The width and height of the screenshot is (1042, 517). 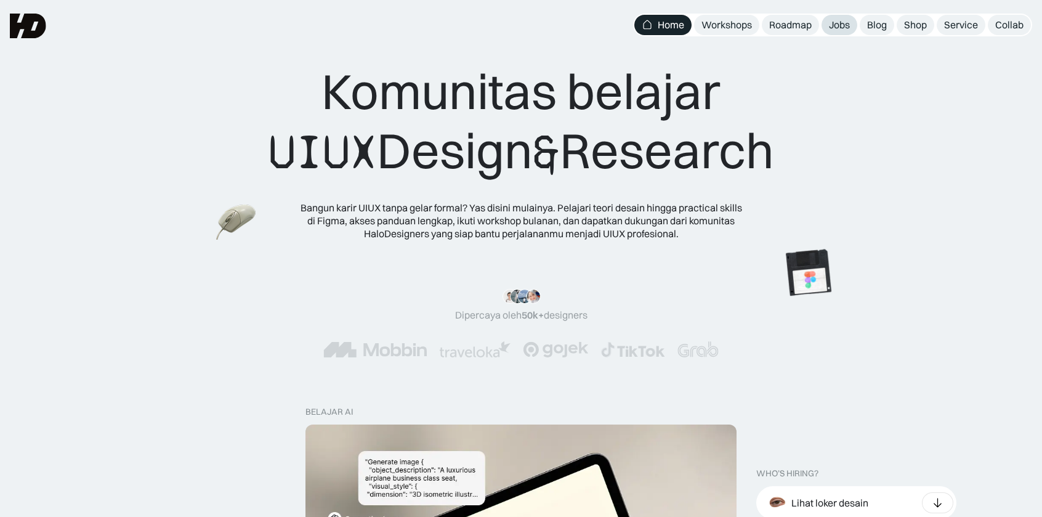 I want to click on div: Service, so click(x=960, y=25).